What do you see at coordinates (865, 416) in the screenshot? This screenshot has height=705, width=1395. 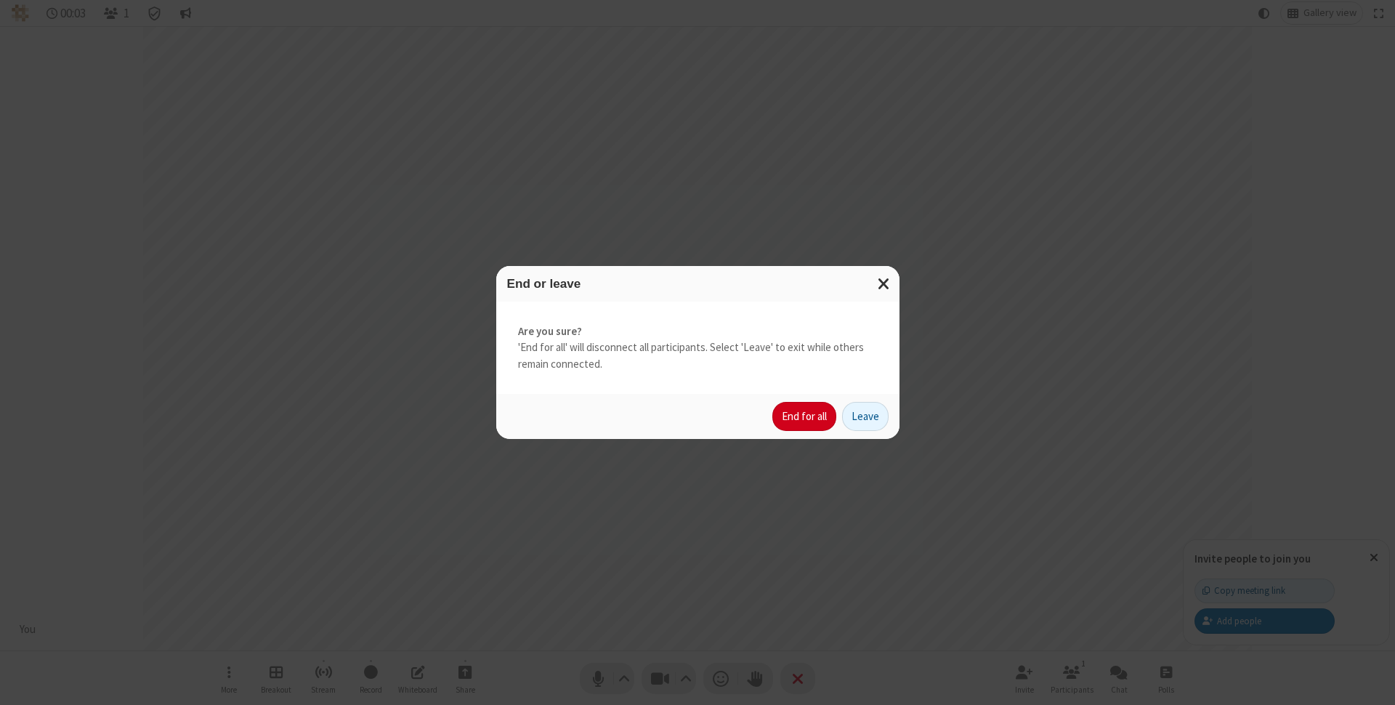 I see `button: Leave` at bounding box center [865, 416].